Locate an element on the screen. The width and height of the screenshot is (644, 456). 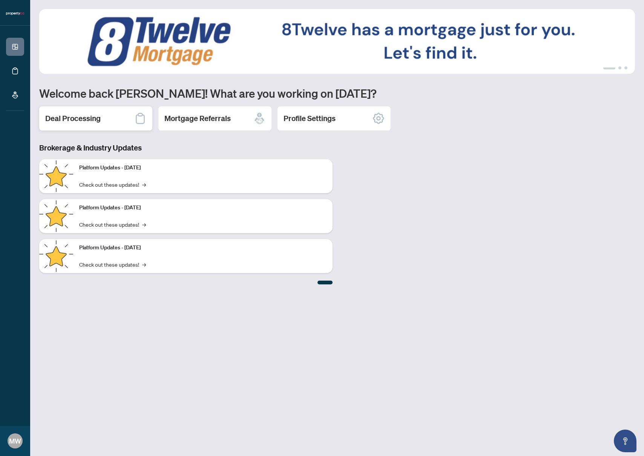
h2: Mortgage Referrals is located at coordinates (197, 118).